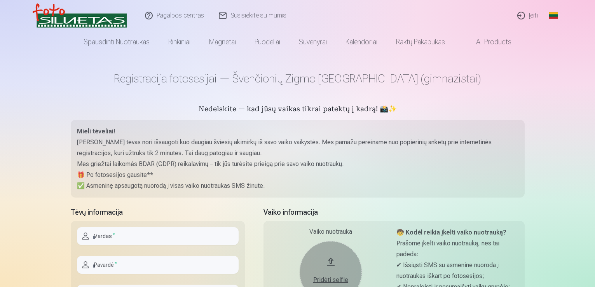 The width and height of the screenshot is (595, 287). What do you see at coordinates (421, 42) in the screenshot?
I see `a: Raktų pakabukas` at bounding box center [421, 42].